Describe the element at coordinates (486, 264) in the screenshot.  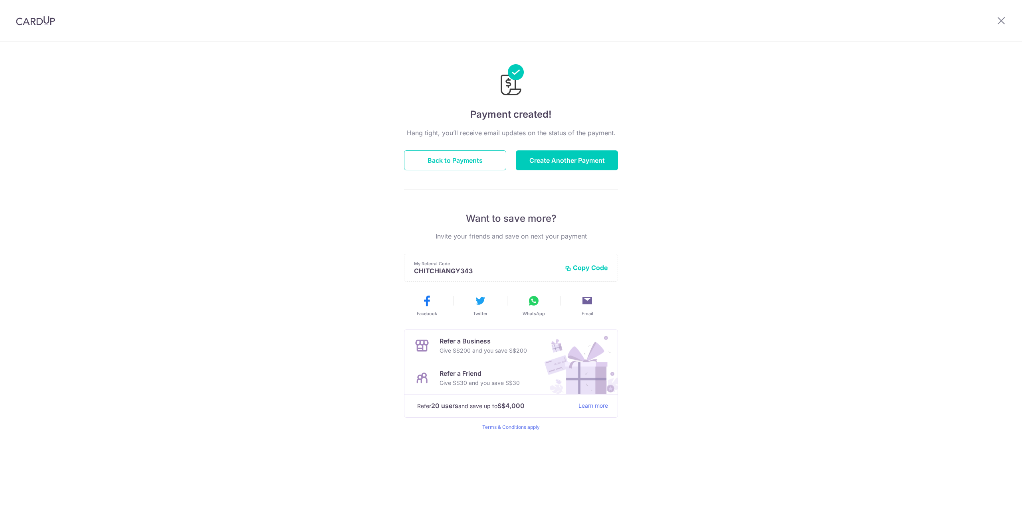
I see `p: My Referral Code` at that location.